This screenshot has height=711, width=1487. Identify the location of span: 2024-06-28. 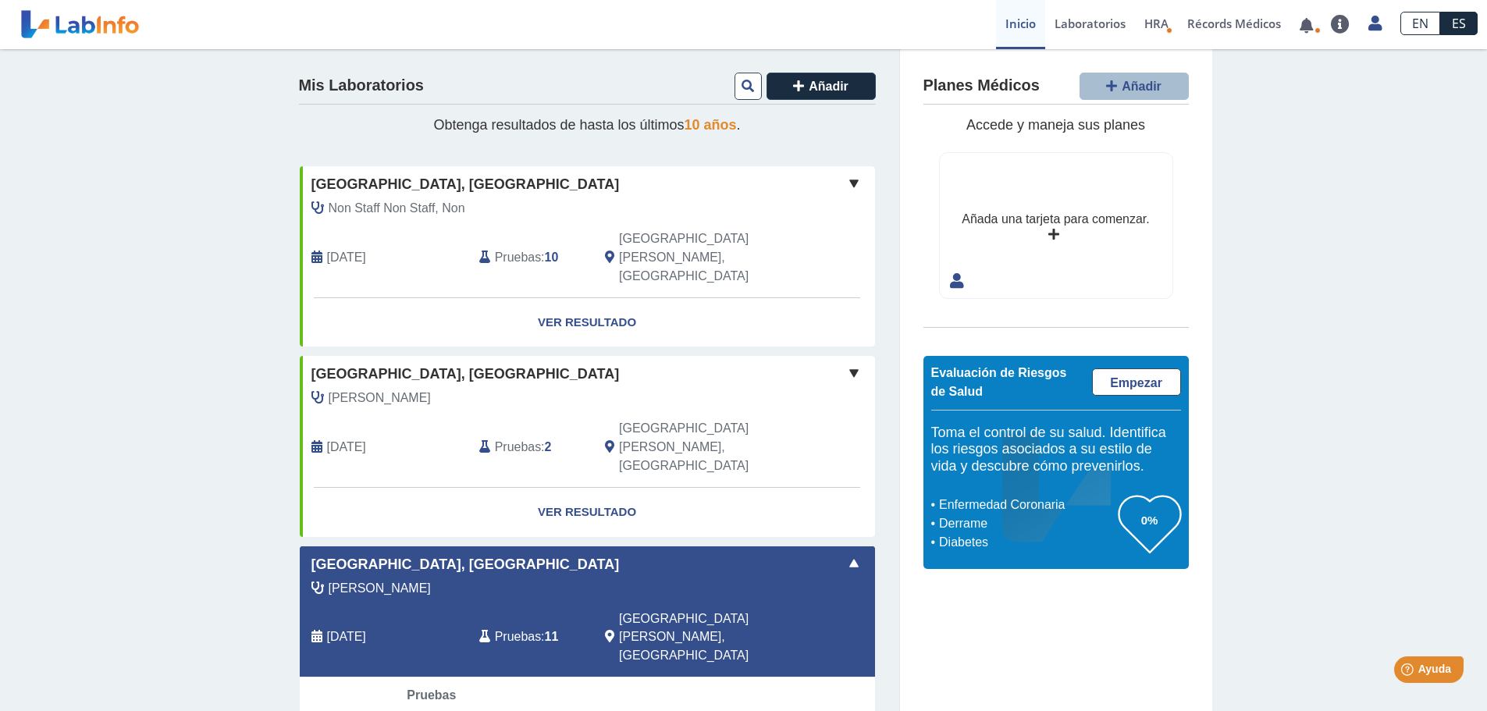
(347, 447).